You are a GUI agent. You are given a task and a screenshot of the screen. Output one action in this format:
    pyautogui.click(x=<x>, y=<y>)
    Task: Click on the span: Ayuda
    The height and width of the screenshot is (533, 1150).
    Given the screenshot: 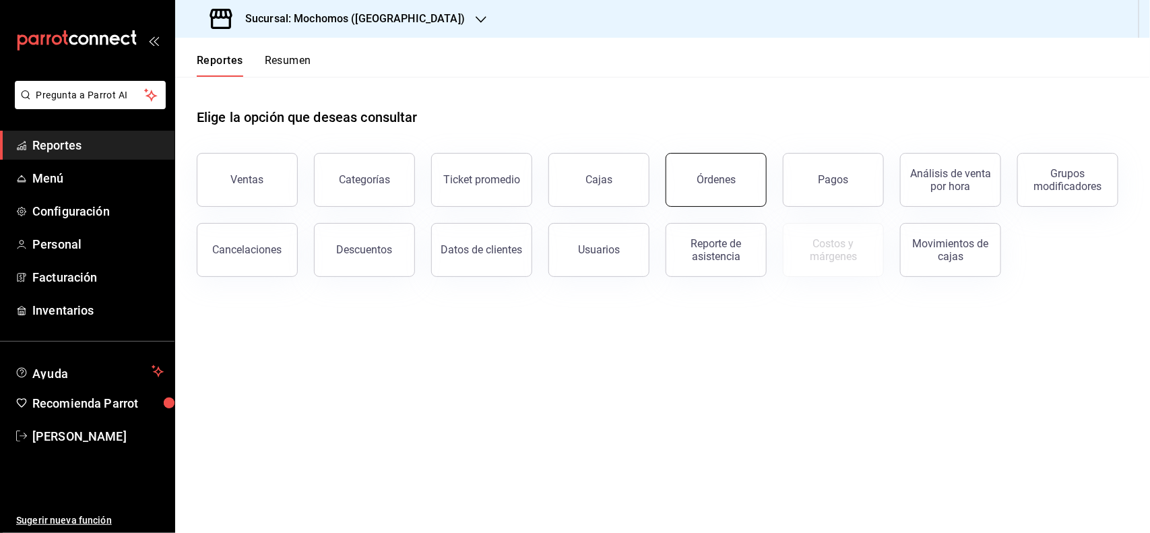 What is the action you would take?
    pyautogui.click(x=89, y=371)
    